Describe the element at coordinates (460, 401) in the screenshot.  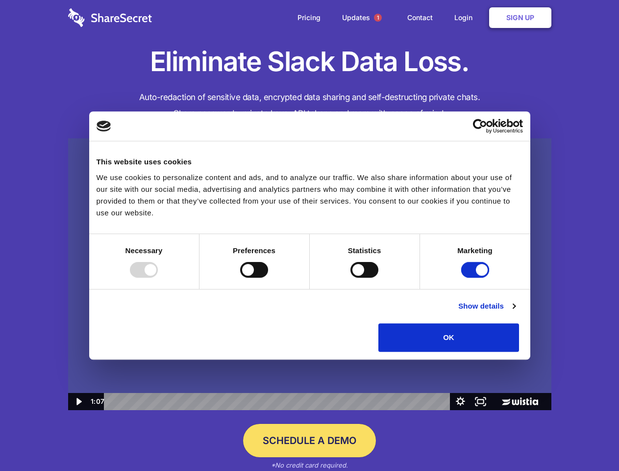
I see `button: Show settings menu` at that location.